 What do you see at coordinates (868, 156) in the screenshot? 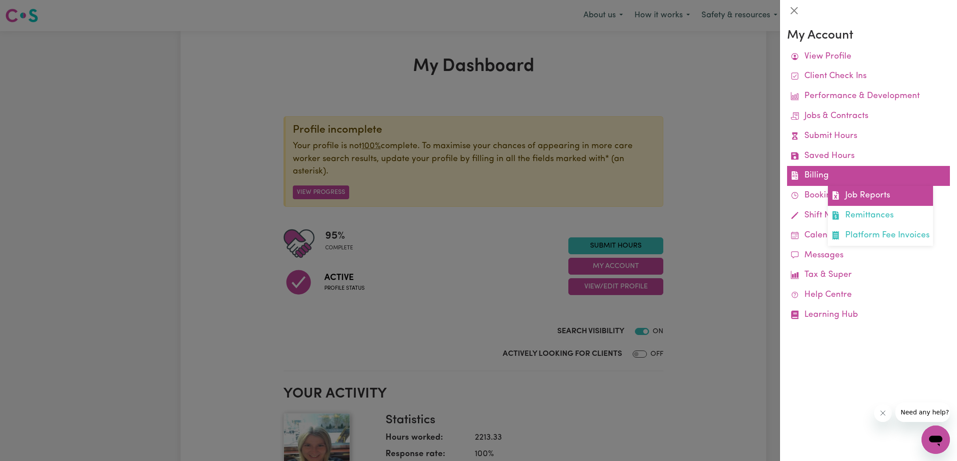
I see `a: Saved Hours` at bounding box center [868, 156].